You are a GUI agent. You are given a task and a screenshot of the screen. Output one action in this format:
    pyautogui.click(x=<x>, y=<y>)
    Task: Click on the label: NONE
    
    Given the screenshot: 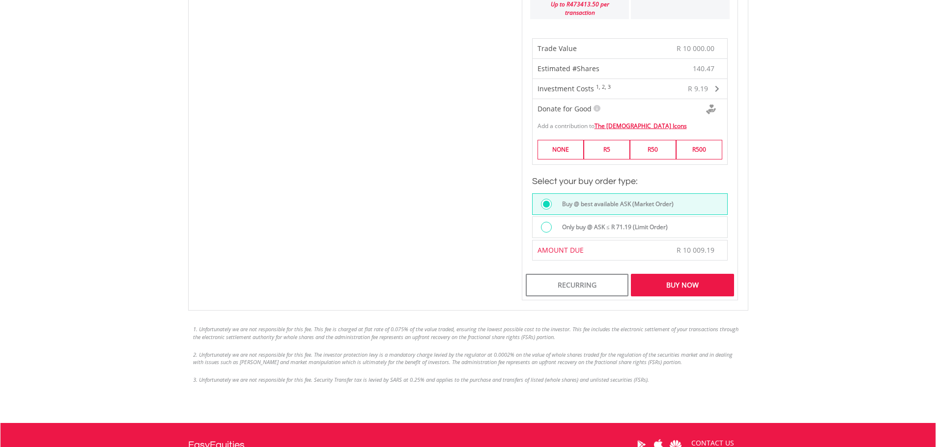 What is the action you would take?
    pyautogui.click(x=560, y=149)
    